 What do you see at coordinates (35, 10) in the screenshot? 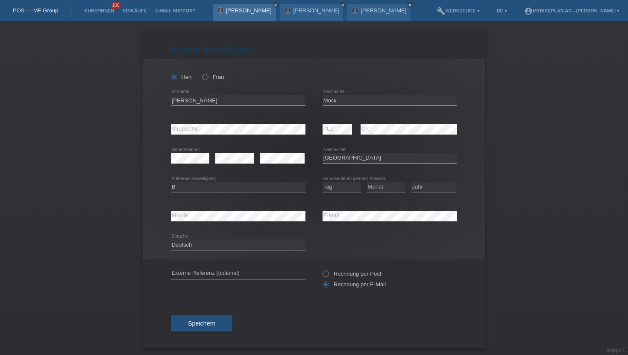
I see `a: POS — MF Group` at bounding box center [35, 10].